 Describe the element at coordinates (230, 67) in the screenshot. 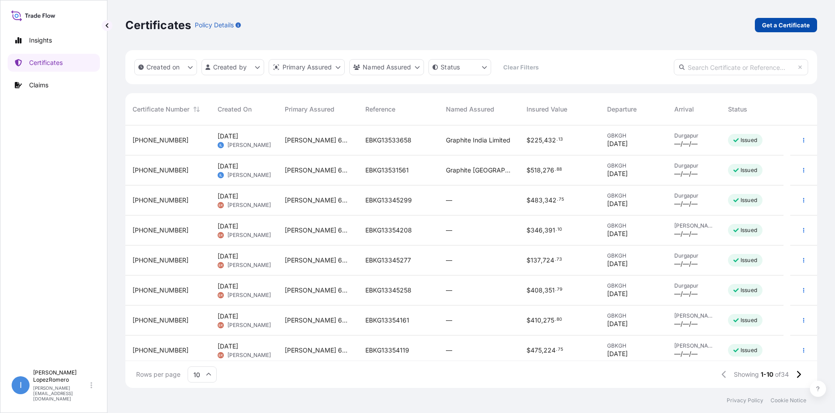

I see `p: Created by` at that location.